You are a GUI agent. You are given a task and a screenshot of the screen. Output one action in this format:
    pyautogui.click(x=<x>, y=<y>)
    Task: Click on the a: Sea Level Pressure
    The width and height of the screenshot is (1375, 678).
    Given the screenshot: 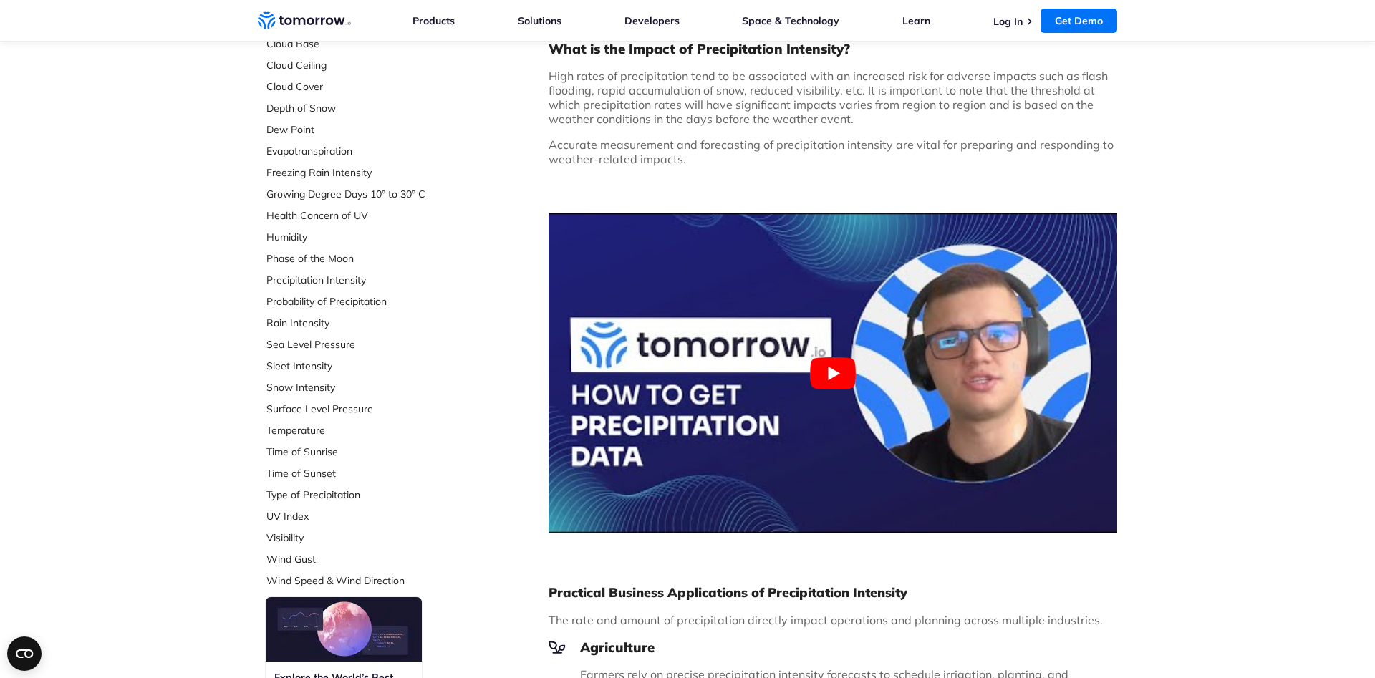 What is the action you would take?
    pyautogui.click(x=362, y=345)
    